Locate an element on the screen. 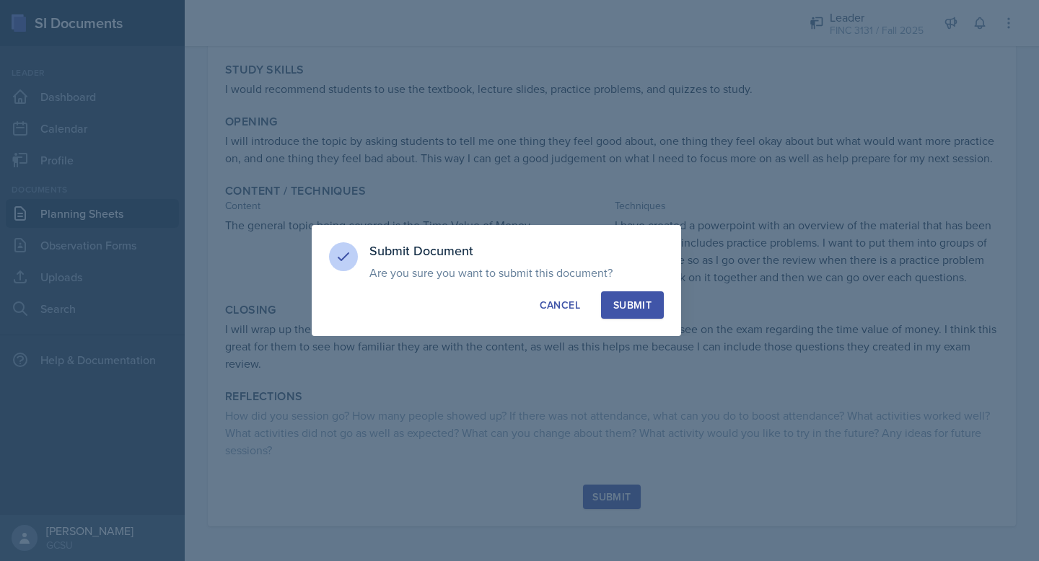 The image size is (1039, 561). div: Cancel is located at coordinates (560, 305).